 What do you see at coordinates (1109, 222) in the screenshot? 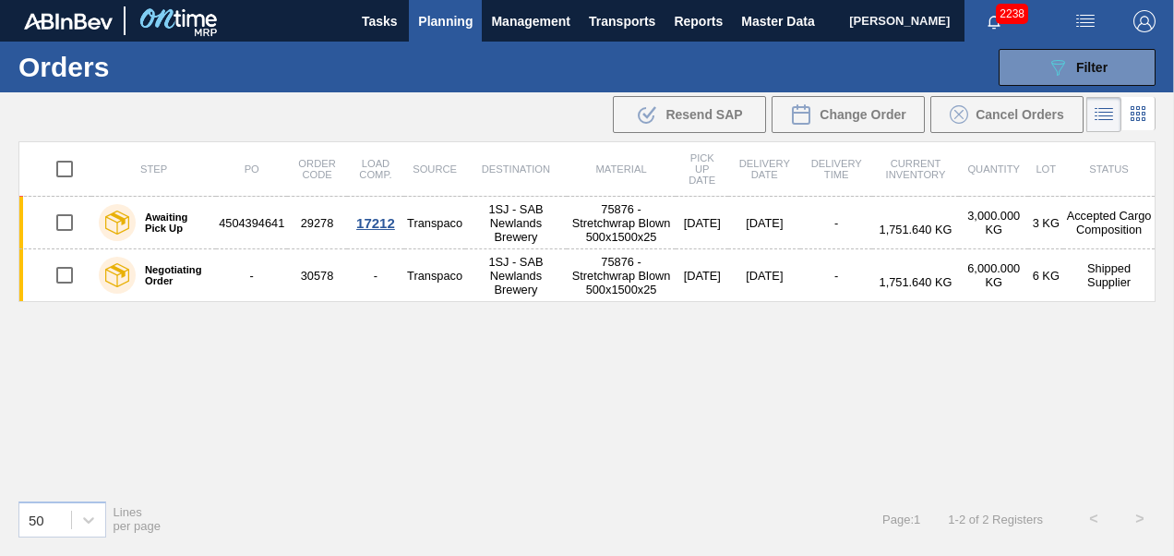
I see `td: Accepted Cargo Composition` at bounding box center [1109, 222].